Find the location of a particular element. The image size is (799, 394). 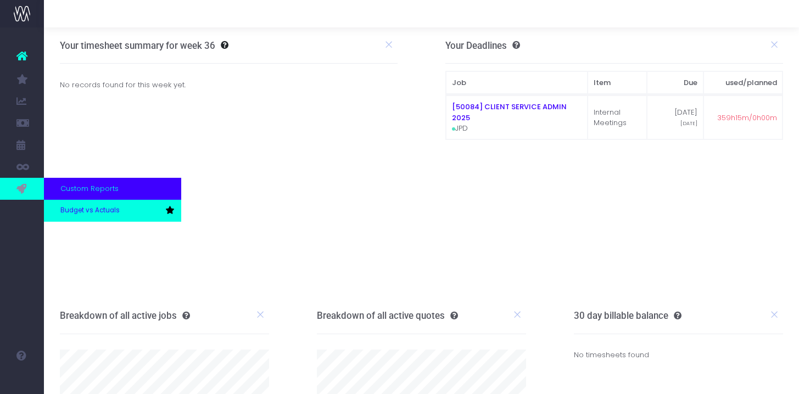

th: Item: activate to sort column ascending is located at coordinates (617, 83).